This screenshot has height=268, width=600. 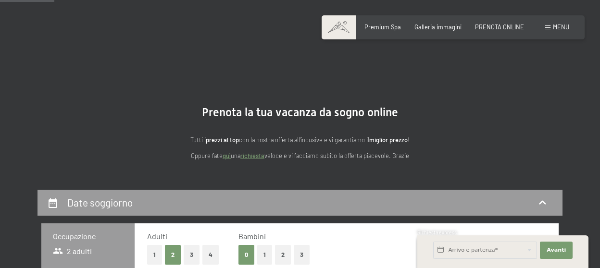 I want to click on span: Premium Spa, so click(x=383, y=27).